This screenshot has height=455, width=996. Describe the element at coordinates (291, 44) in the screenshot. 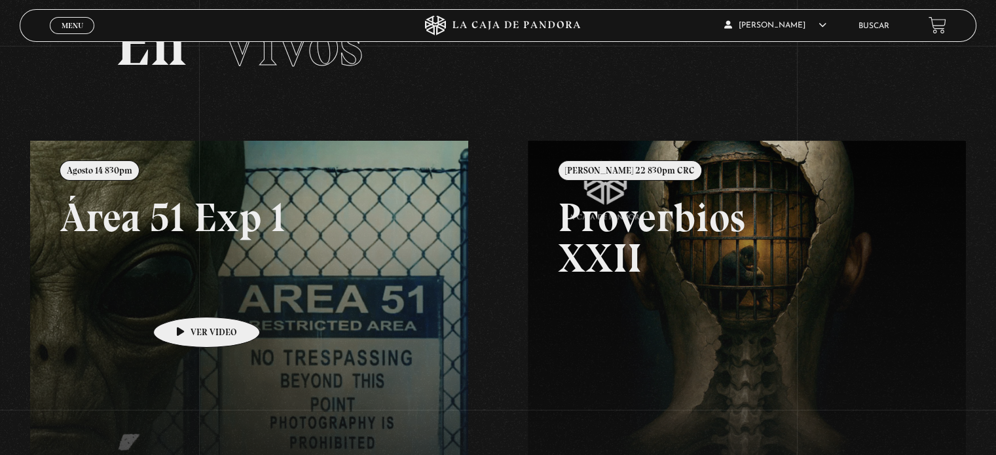

I see `span: Vivos` at that location.